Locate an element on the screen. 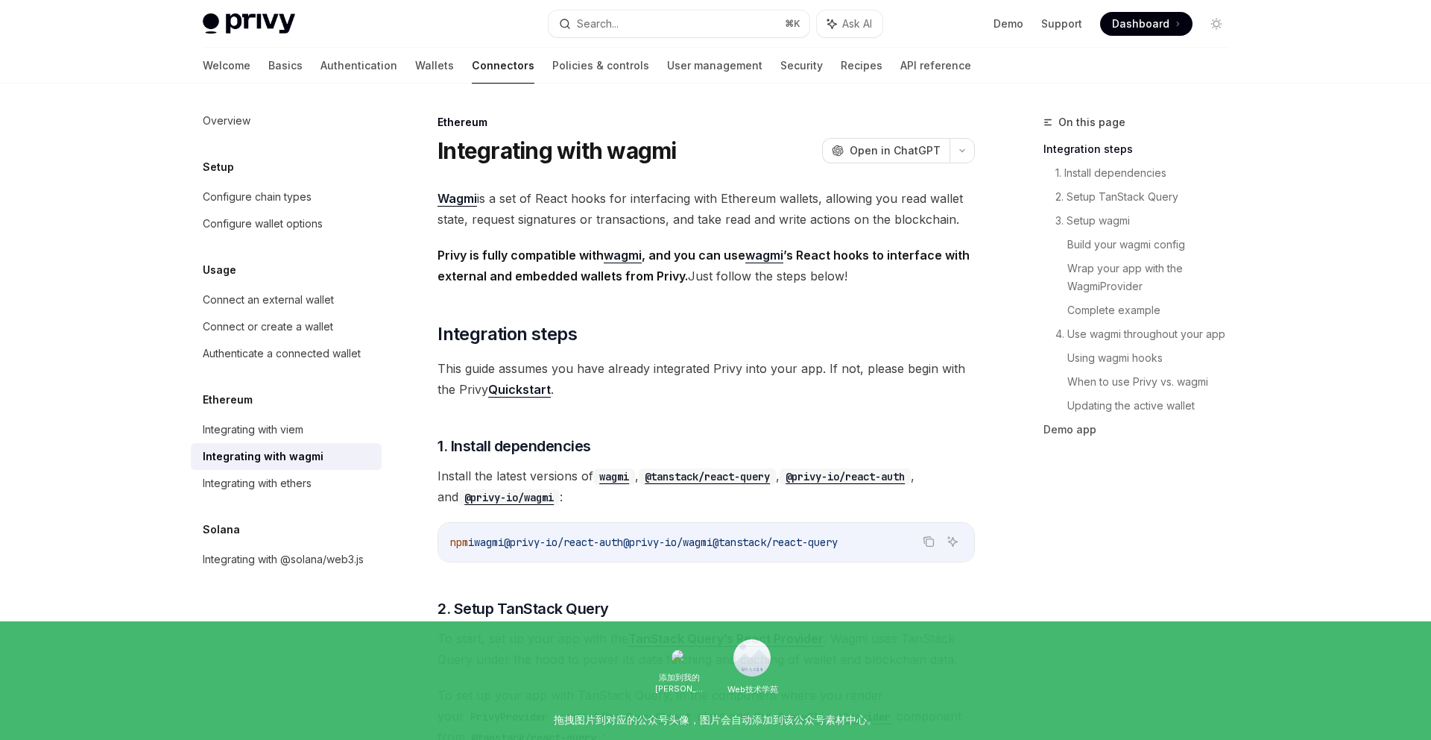 The width and height of the screenshot is (1431, 740). a: Demo is located at coordinates (1009, 24).